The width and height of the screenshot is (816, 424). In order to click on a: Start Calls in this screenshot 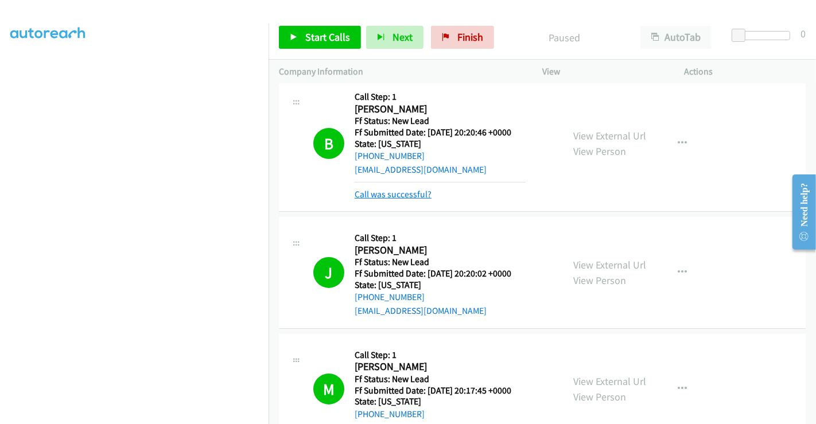, I will do `click(320, 37)`.